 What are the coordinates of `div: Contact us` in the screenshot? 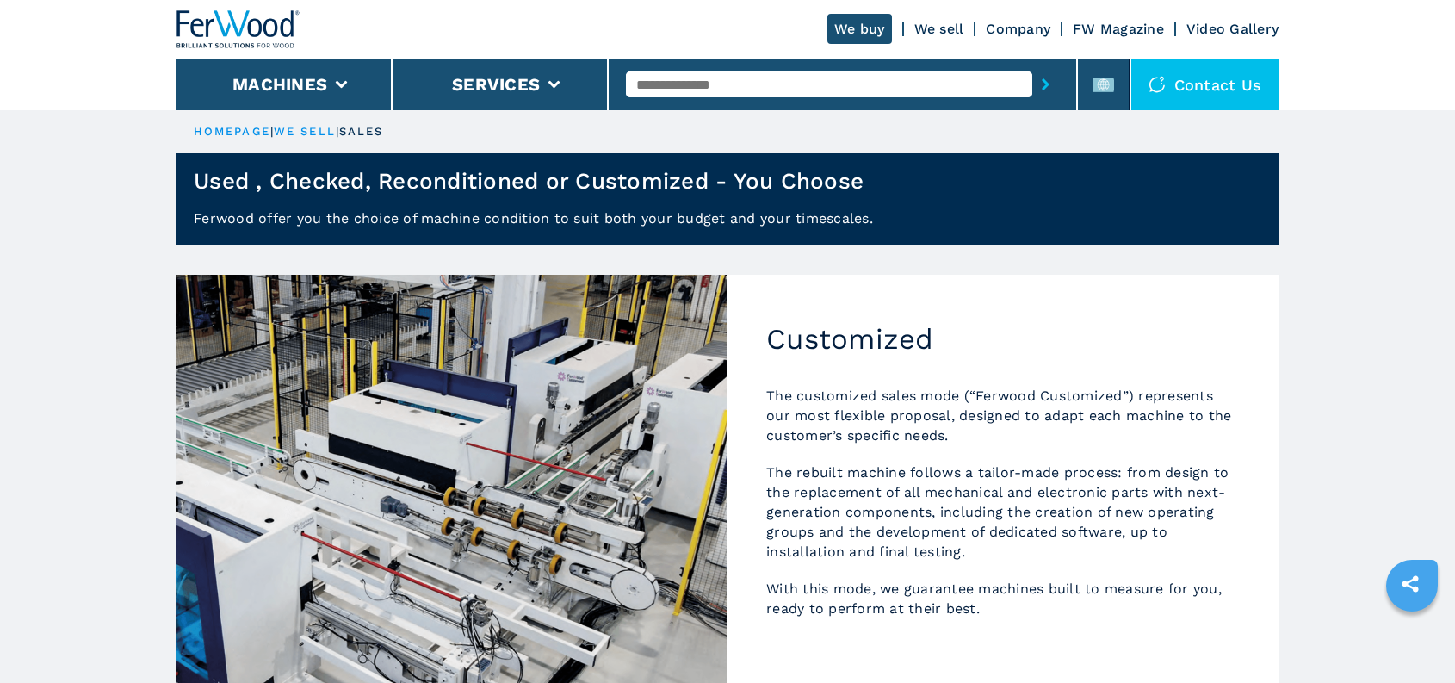 It's located at (1205, 84).